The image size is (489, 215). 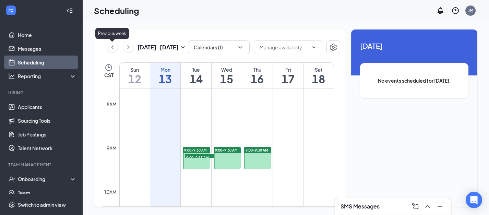 I want to click on svg: ChevronLeft, so click(x=112, y=47).